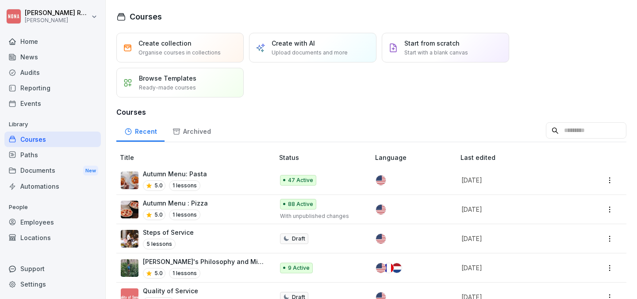 Image resolution: width=637 pixels, height=299 pixels. What do you see at coordinates (53, 103) in the screenshot?
I see `div: Events` at bounding box center [53, 103].